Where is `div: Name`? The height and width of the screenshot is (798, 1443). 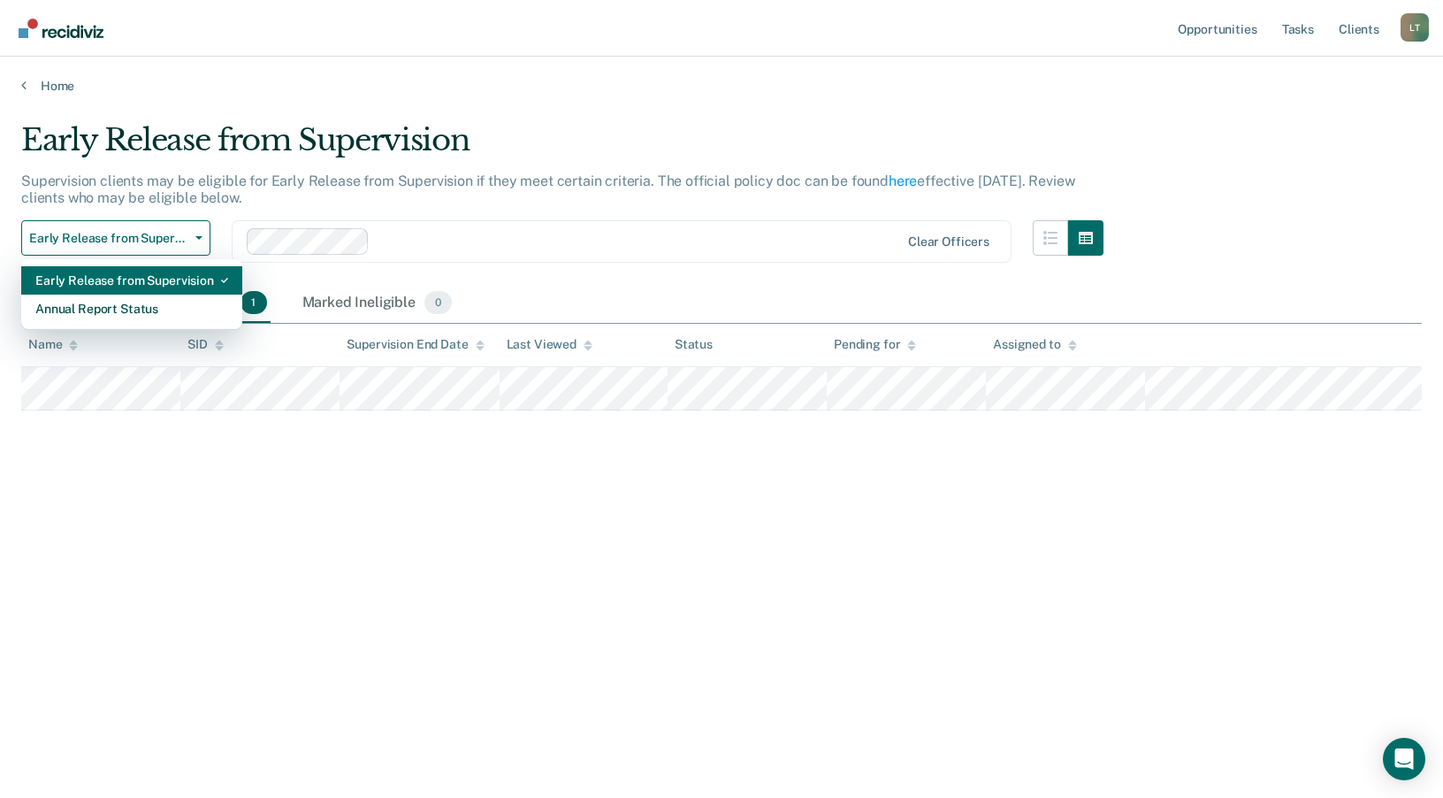
div: Name is located at coordinates (53, 344).